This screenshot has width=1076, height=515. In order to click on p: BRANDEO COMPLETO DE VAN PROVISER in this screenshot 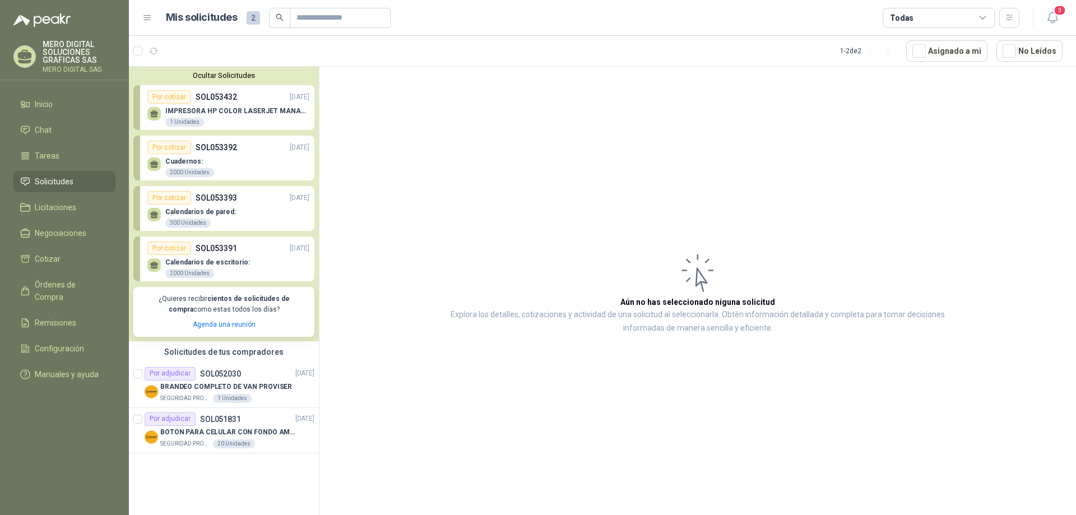, I will do `click(226, 387)`.